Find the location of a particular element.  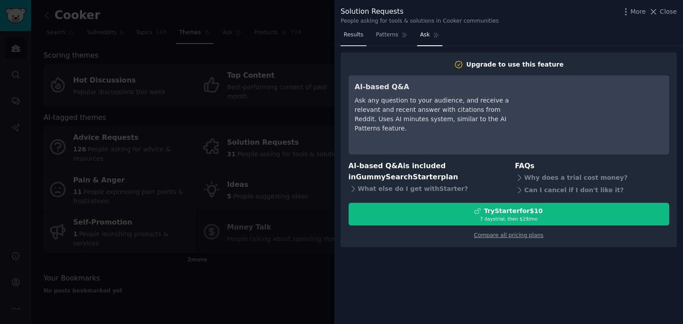

span: Patterns is located at coordinates (387, 35).